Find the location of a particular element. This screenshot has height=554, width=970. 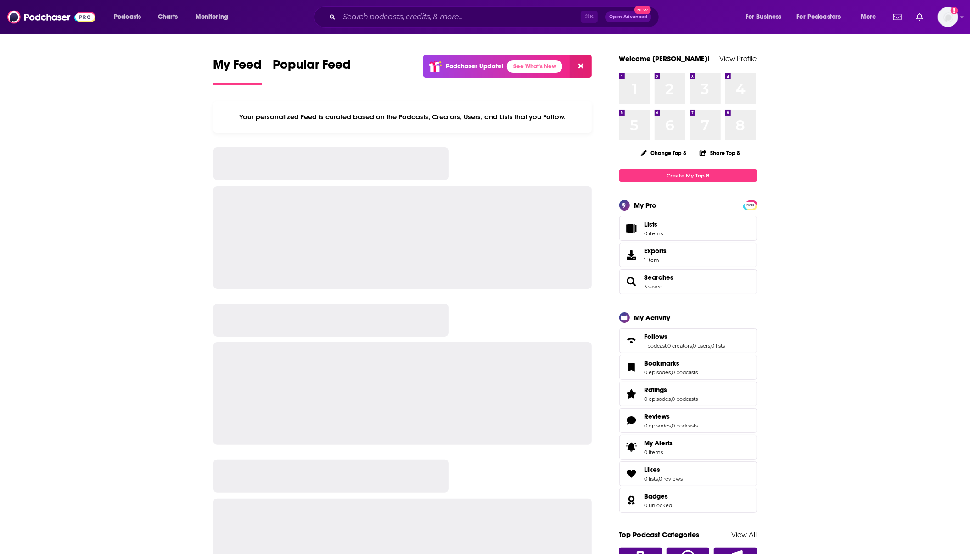

span: Popular Feed is located at coordinates (312, 67).